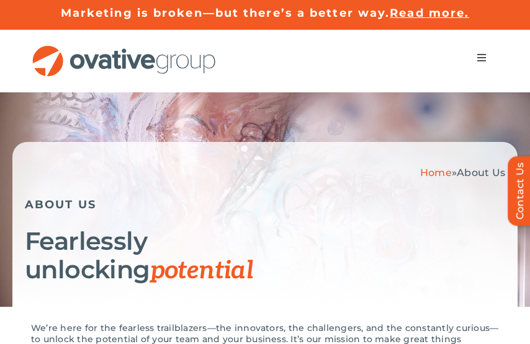 This screenshot has height=344, width=530. Describe the element at coordinates (435, 172) in the screenshot. I see `a: Home` at that location.